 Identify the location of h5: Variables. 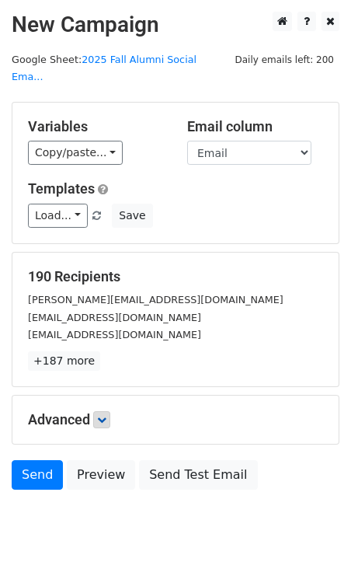
(96, 127).